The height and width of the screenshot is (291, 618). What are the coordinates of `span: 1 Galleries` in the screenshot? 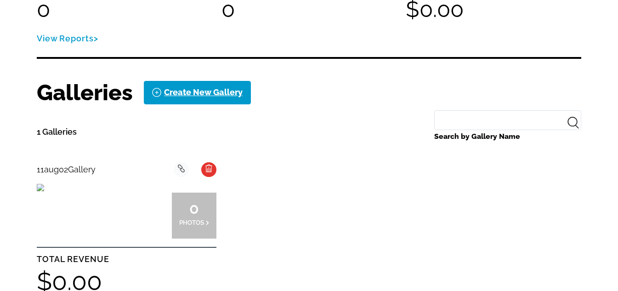 It's located at (57, 131).